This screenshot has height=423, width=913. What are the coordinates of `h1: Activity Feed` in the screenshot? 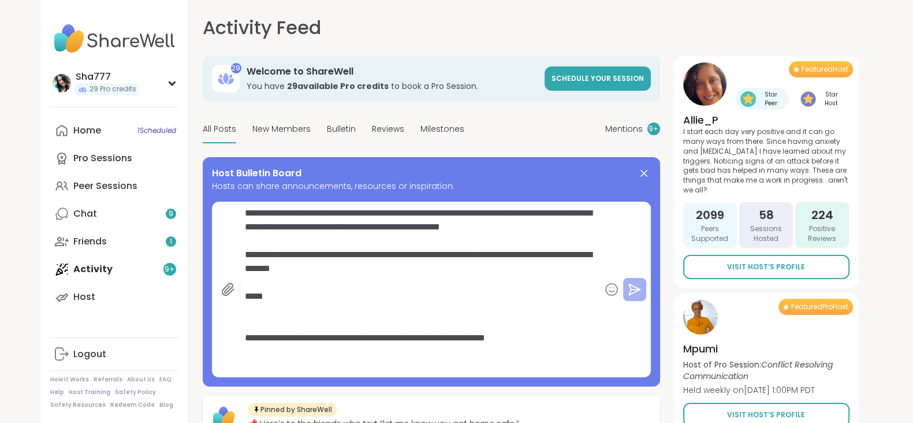 It's located at (262, 28).